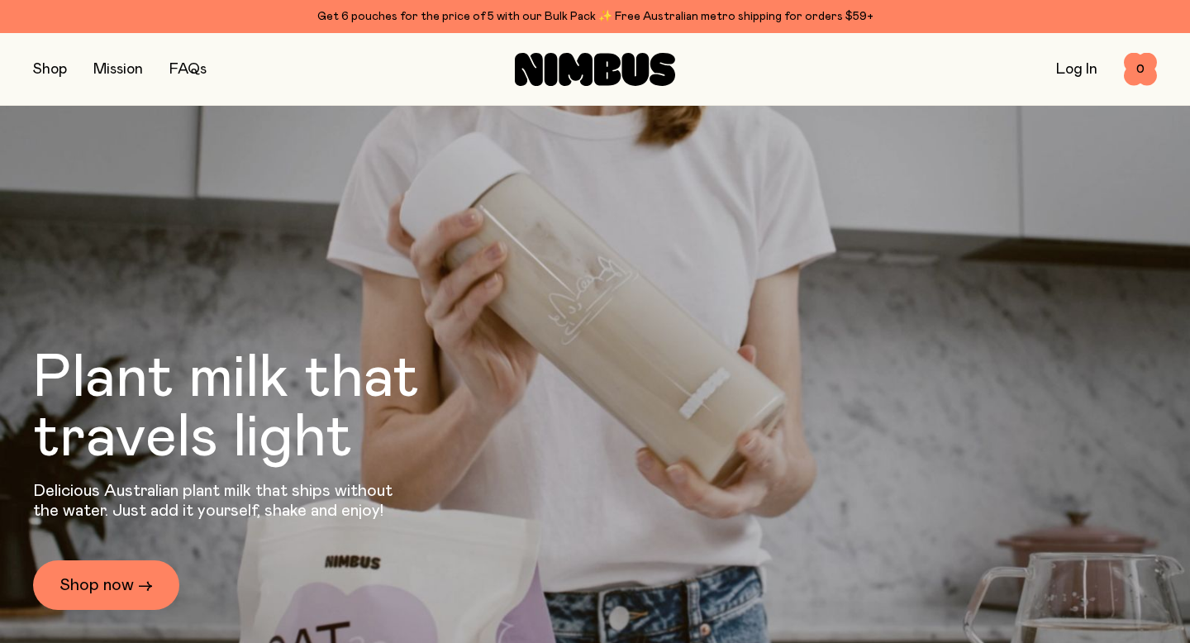 The height and width of the screenshot is (643, 1190). I want to click on a: Shop now →, so click(106, 585).